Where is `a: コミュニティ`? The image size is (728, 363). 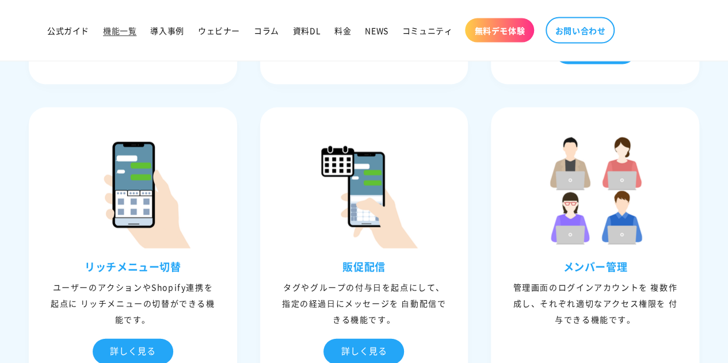
a: コミュニティ is located at coordinates (427, 30).